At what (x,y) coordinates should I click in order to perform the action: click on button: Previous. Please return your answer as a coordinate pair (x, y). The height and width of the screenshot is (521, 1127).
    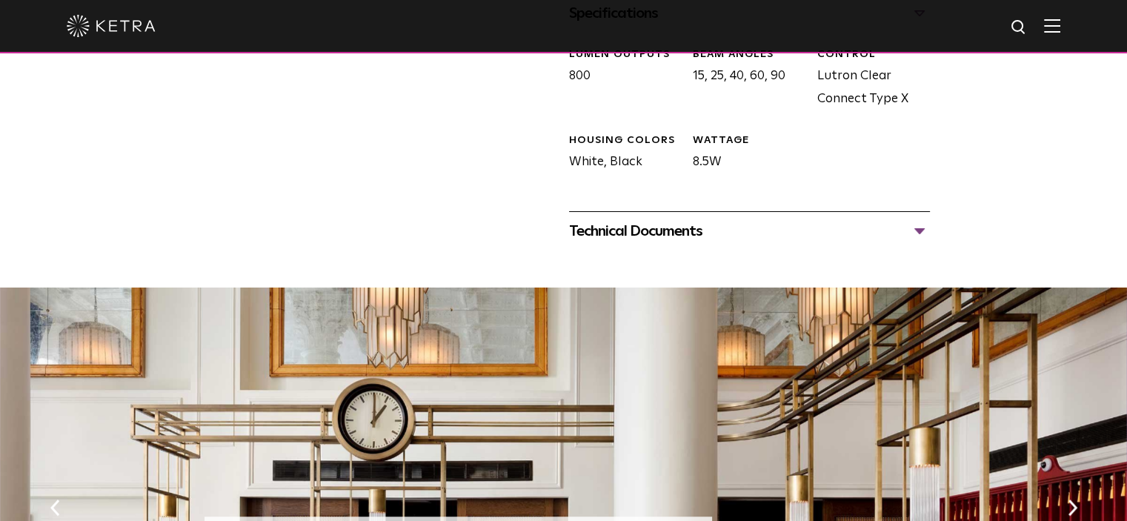
    Looking at the image, I should click on (55, 508).